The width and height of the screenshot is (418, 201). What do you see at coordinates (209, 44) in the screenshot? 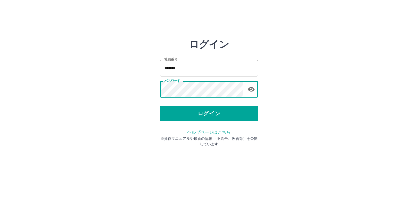
I see `h2: ログイン` at bounding box center [209, 44].